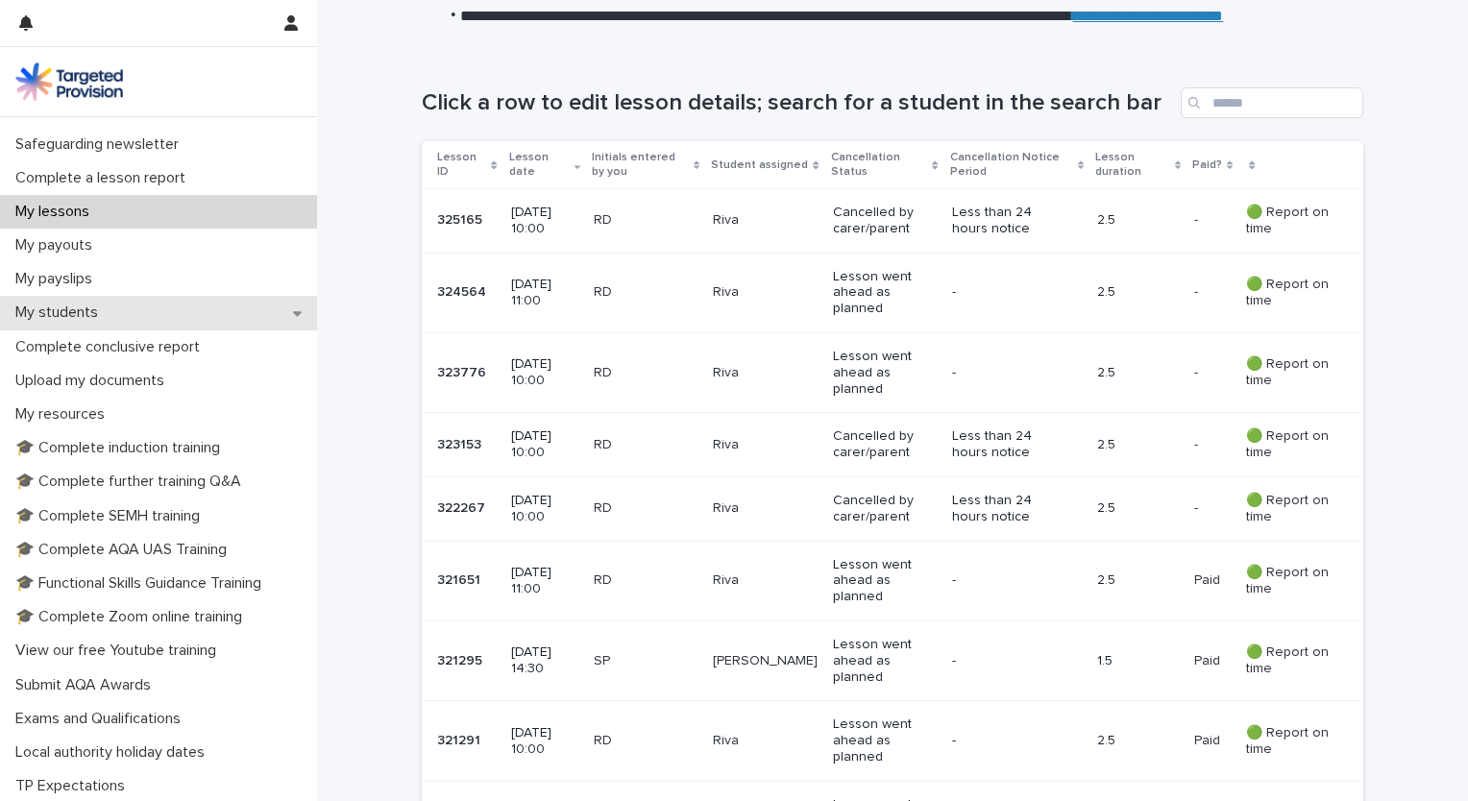 Image resolution: width=1468 pixels, height=801 pixels. Describe the element at coordinates (119, 650) in the screenshot. I see `p: View our free Youtube training` at that location.